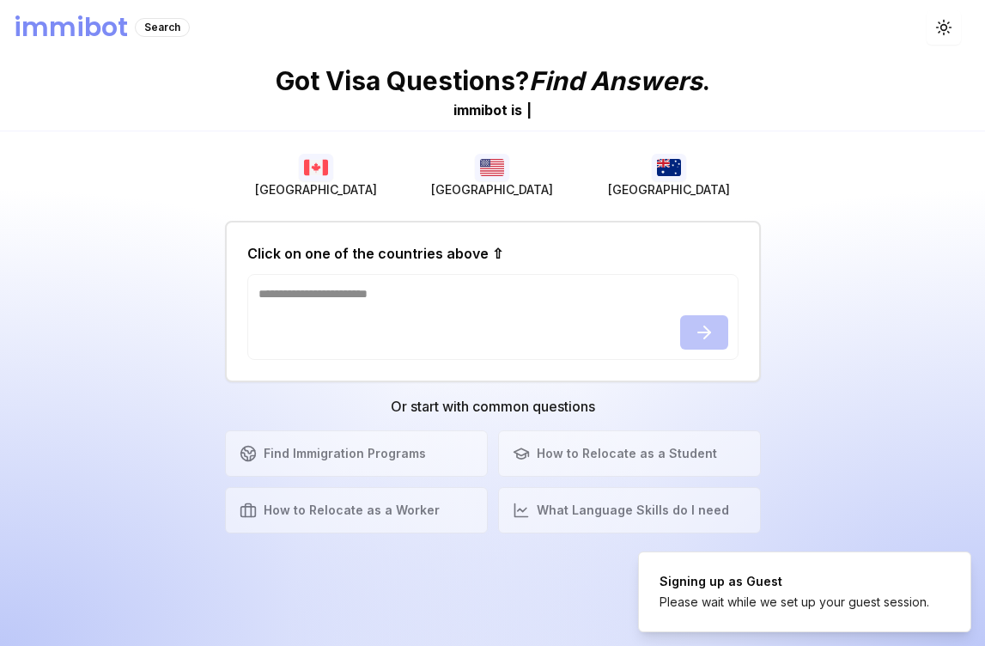 The image size is (985, 646). I want to click on p: Got Visa Questions? ., so click(493, 81).